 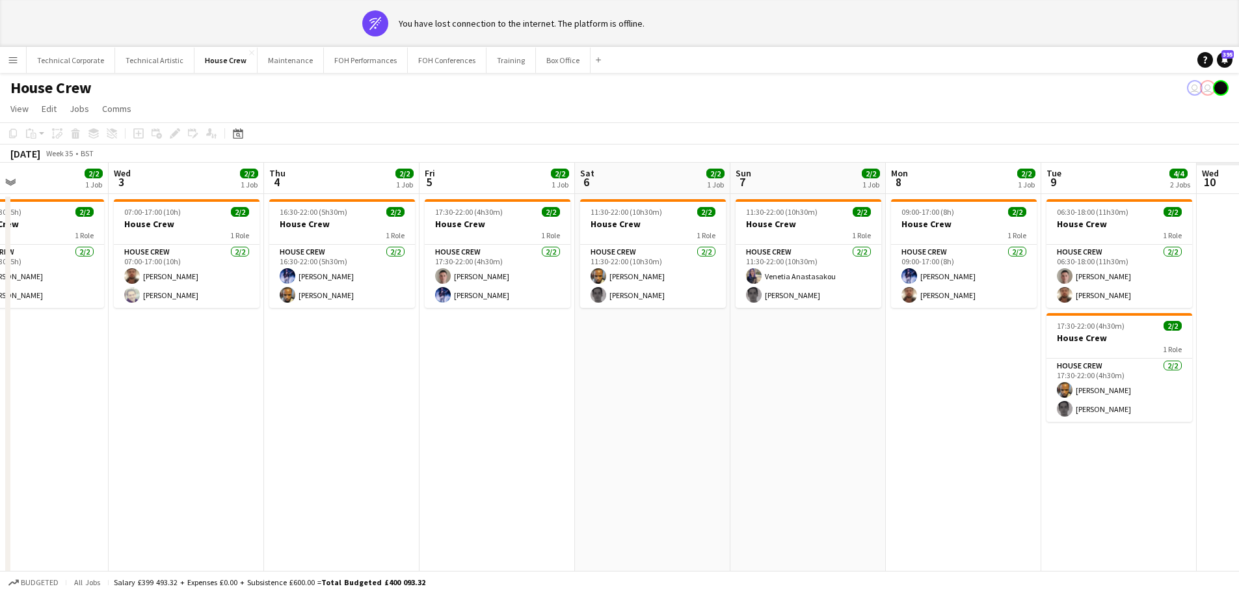 I want to click on button: Maintenance, so click(x=291, y=60).